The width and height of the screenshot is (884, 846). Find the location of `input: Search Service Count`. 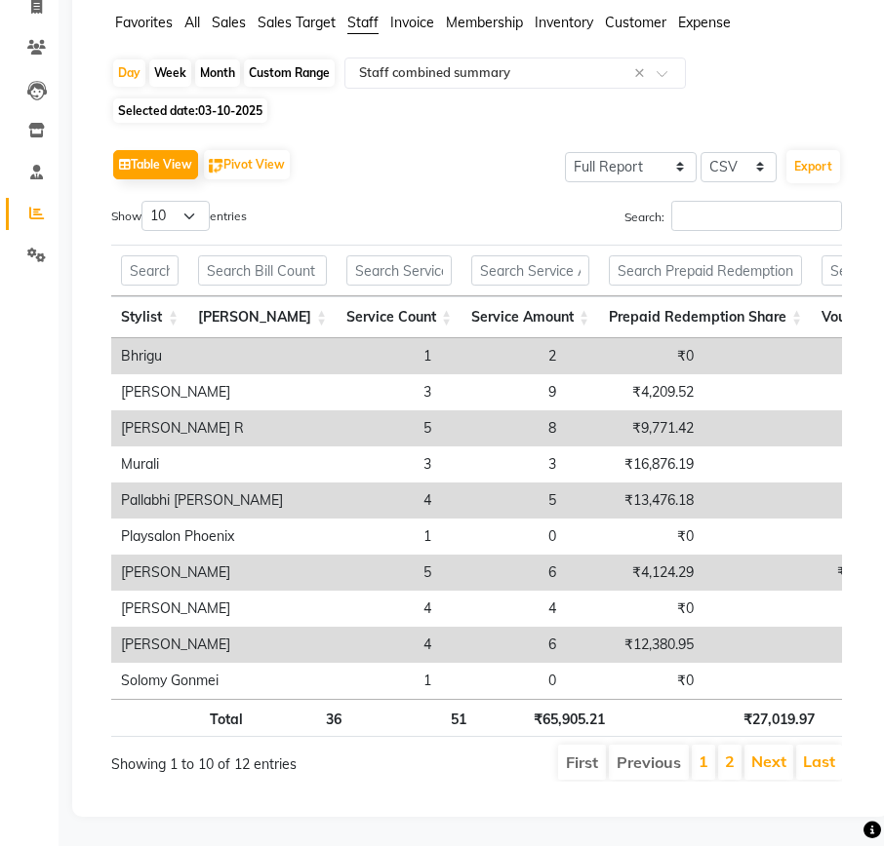

input: Search Service Count is located at coordinates (399, 270).